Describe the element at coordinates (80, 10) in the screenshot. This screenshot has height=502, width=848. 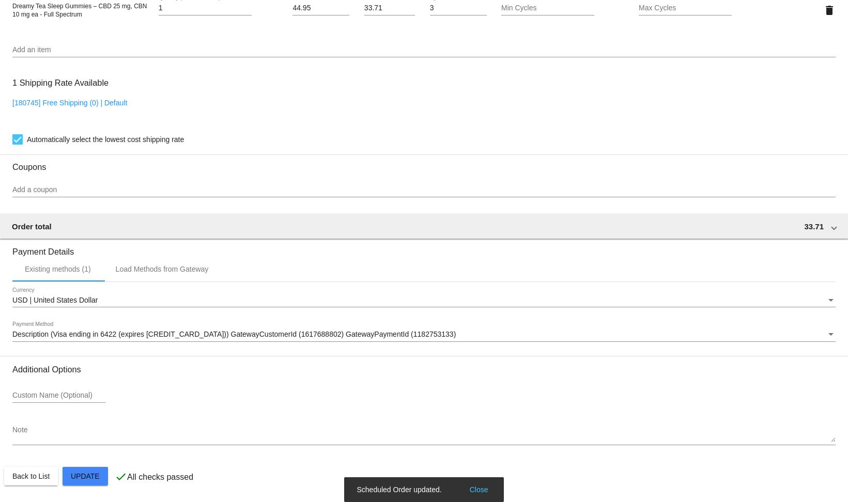
I see `span: Dreamy Tea Sleep Gummies – CBD 25 mg, CBN 10 mg ea - Full Spectrum` at that location.